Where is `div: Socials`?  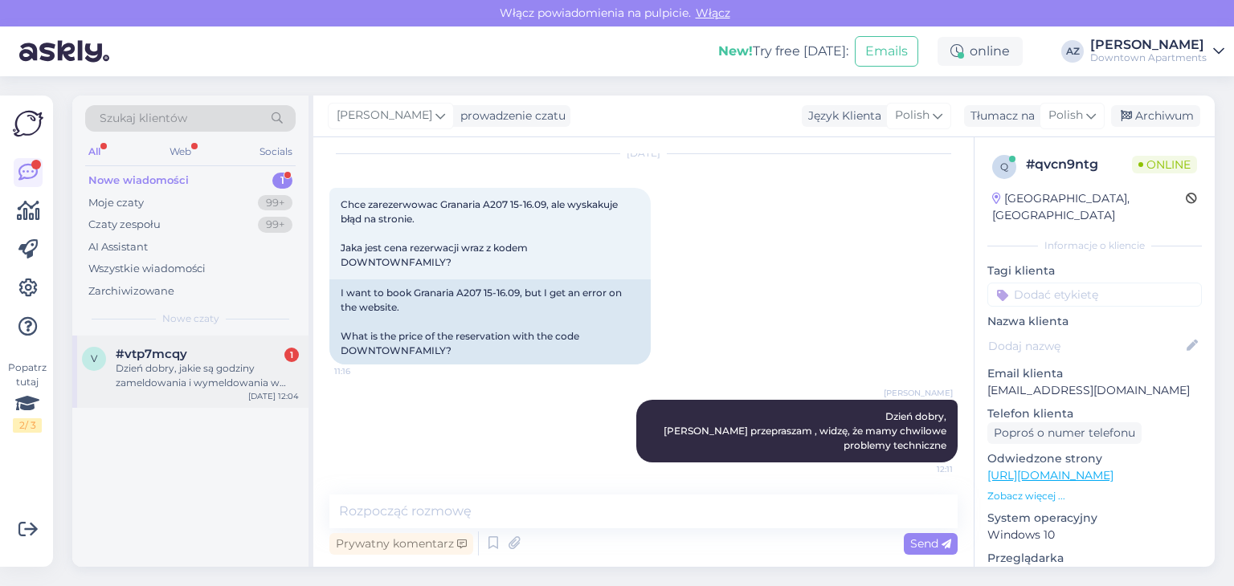
div: Socials is located at coordinates (276, 152).